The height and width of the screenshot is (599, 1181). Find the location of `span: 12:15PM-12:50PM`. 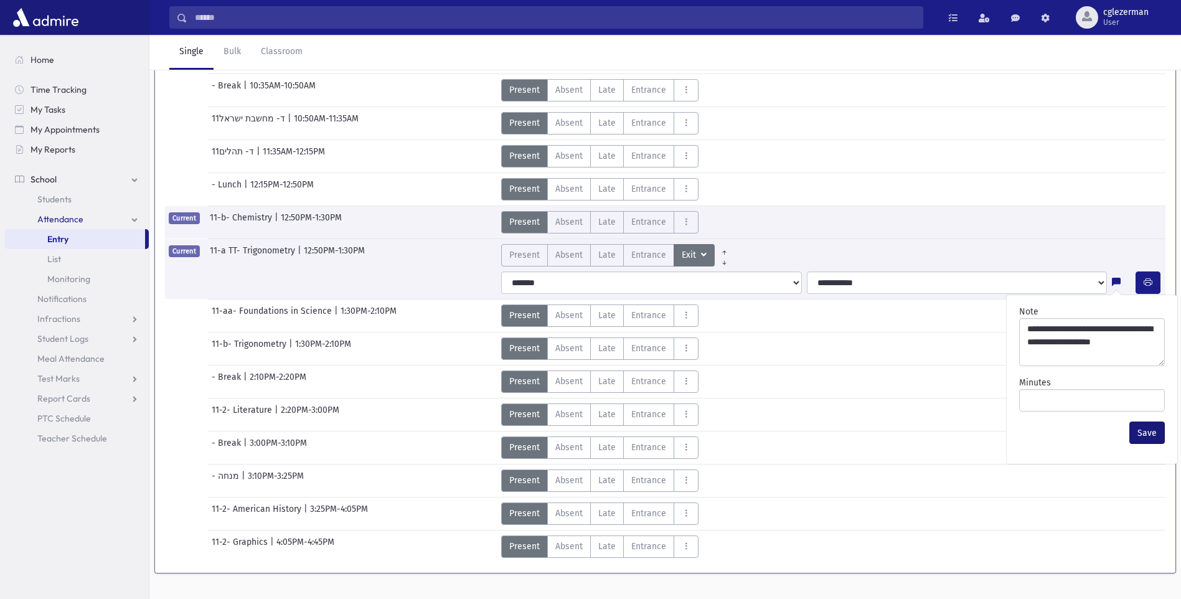

span: 12:15PM-12:50PM is located at coordinates (282, 189).